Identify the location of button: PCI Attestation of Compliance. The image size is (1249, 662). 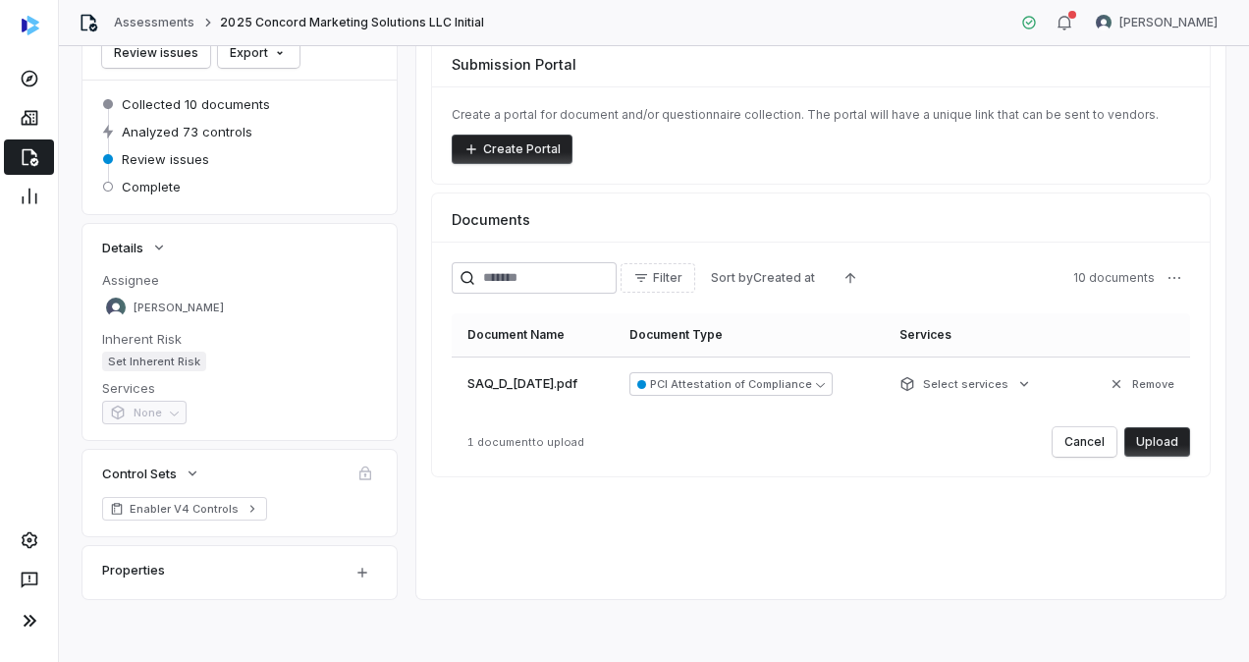
(730, 384).